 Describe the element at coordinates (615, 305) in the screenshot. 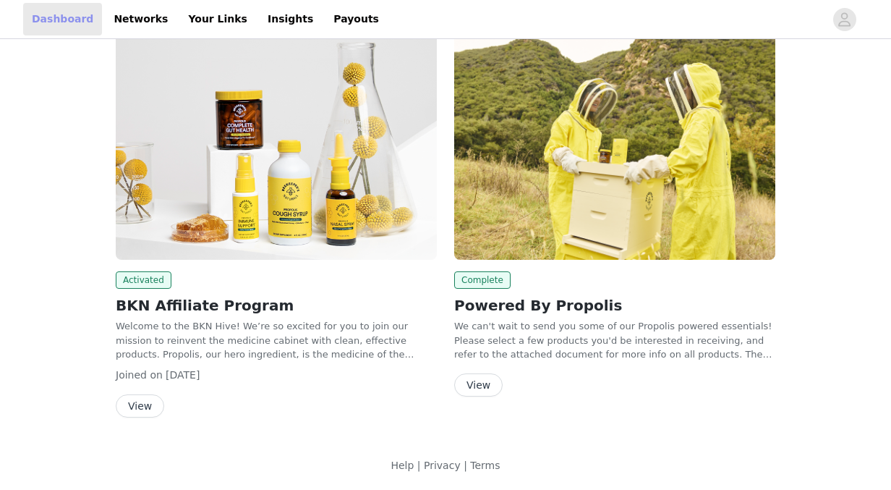

I see `h2: Powered By Propolis` at that location.